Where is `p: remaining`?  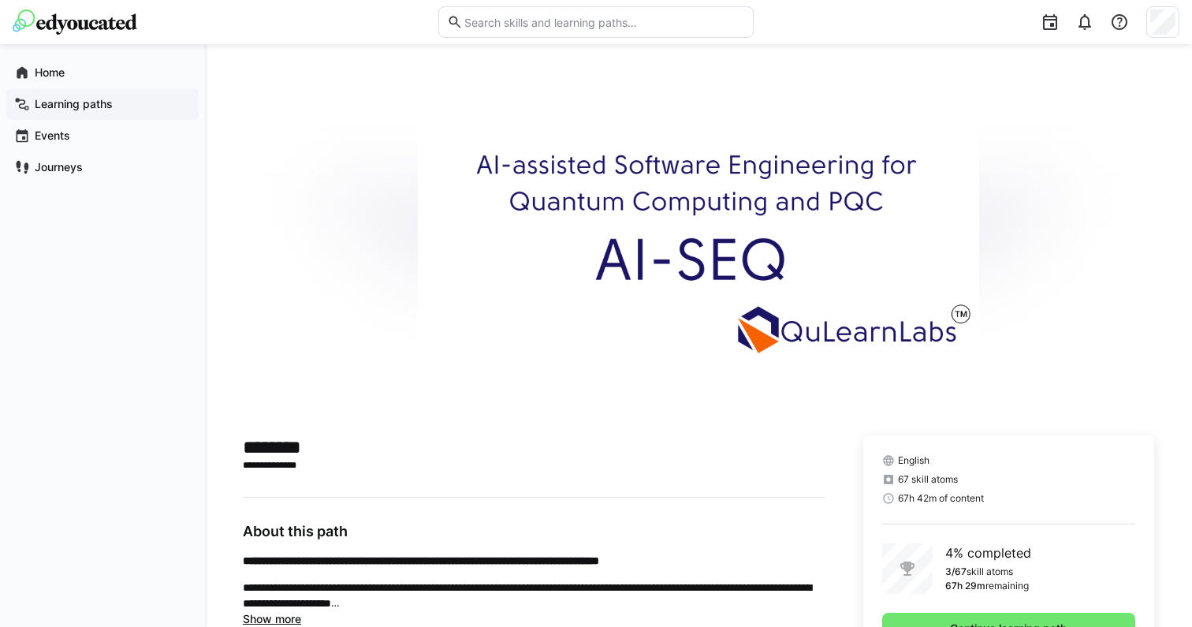
p: remaining is located at coordinates (1007, 586).